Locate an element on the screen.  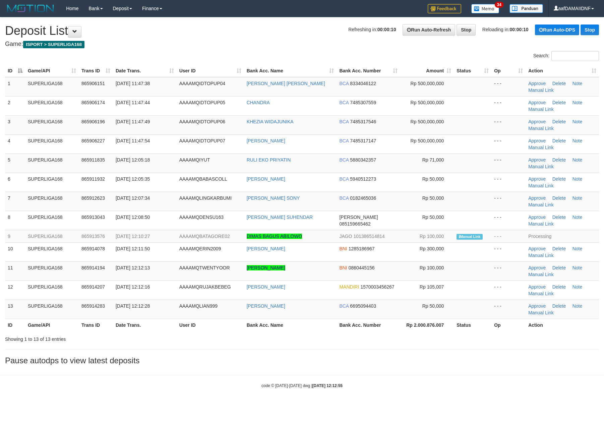
span: 865912623 is located at coordinates (93, 198).